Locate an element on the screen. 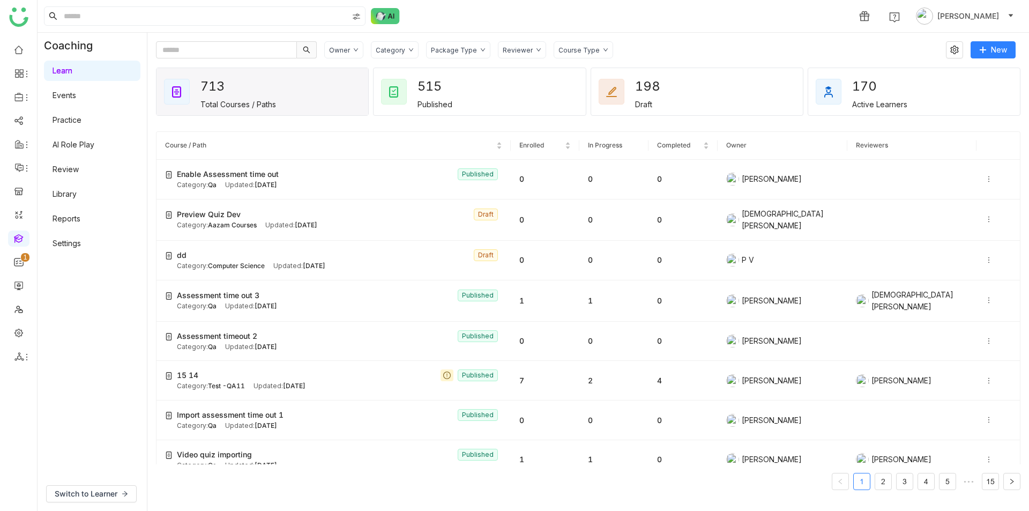  a: 15 is located at coordinates (991, 482).